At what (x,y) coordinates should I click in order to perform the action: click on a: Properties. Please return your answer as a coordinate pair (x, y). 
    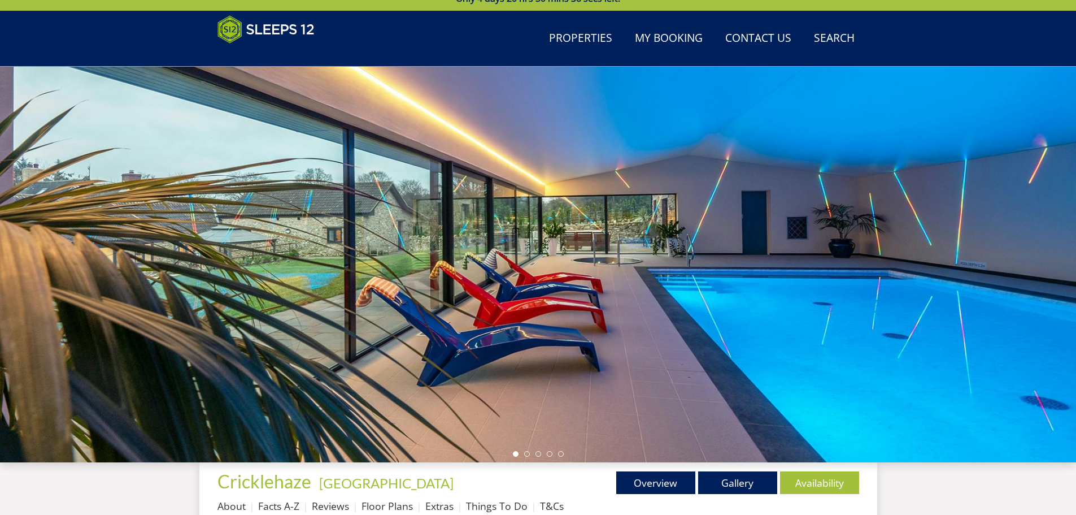
    Looking at the image, I should click on (581, 38).